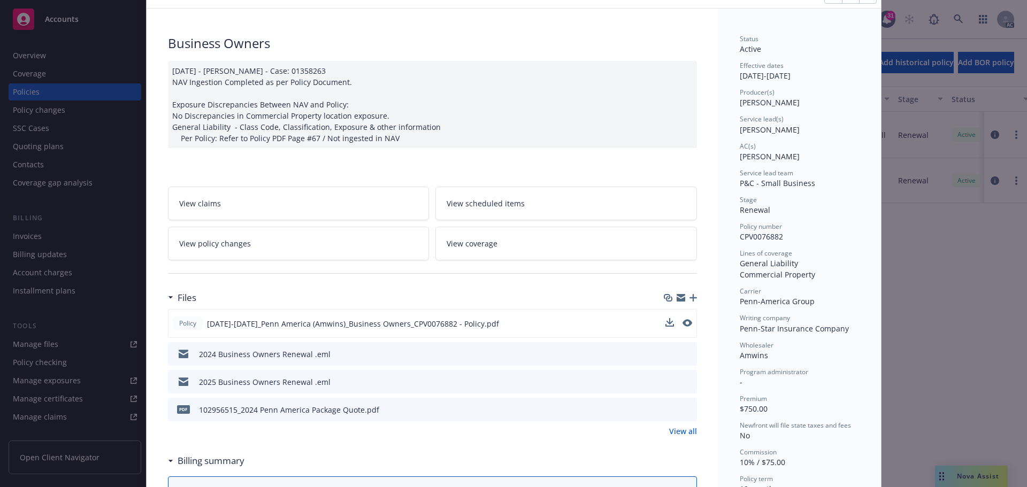 The height and width of the screenshot is (487, 1027). I want to click on a: View all, so click(683, 431).